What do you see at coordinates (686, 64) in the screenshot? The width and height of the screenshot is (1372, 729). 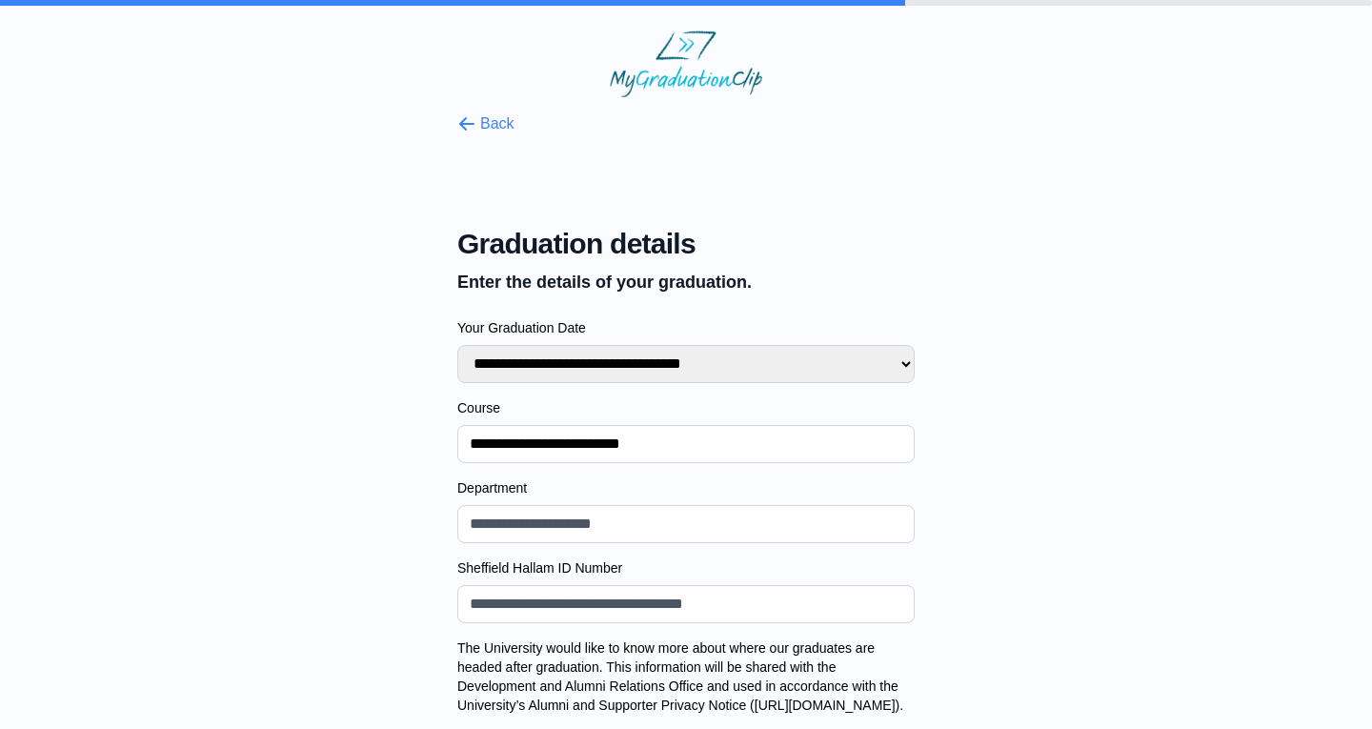 I see `img: MyGraduationClip` at bounding box center [686, 64].